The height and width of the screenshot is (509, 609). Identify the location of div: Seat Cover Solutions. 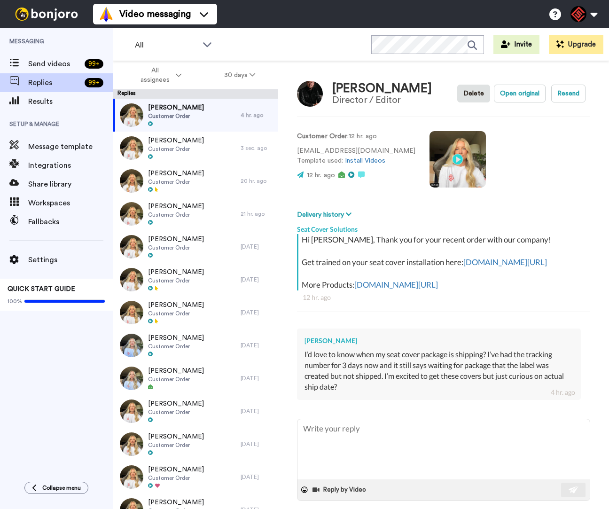
(444, 227).